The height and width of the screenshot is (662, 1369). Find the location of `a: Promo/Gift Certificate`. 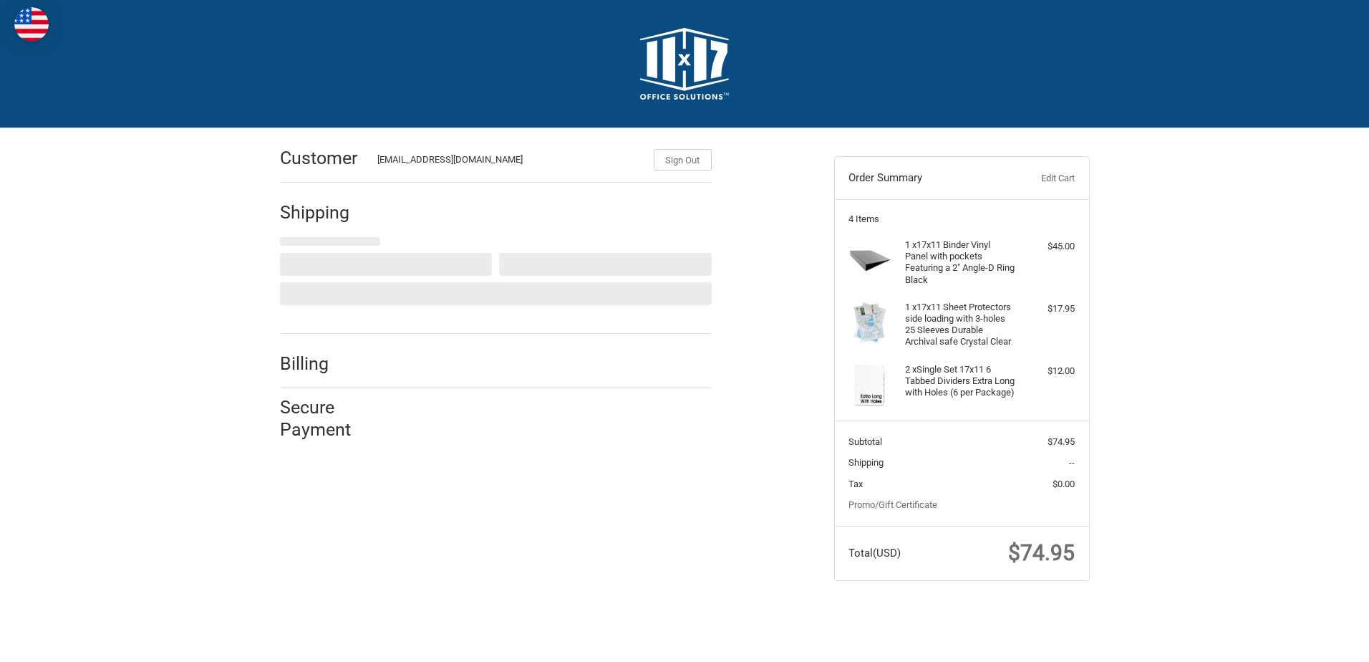

a: Promo/Gift Certificate is located at coordinates (893, 504).